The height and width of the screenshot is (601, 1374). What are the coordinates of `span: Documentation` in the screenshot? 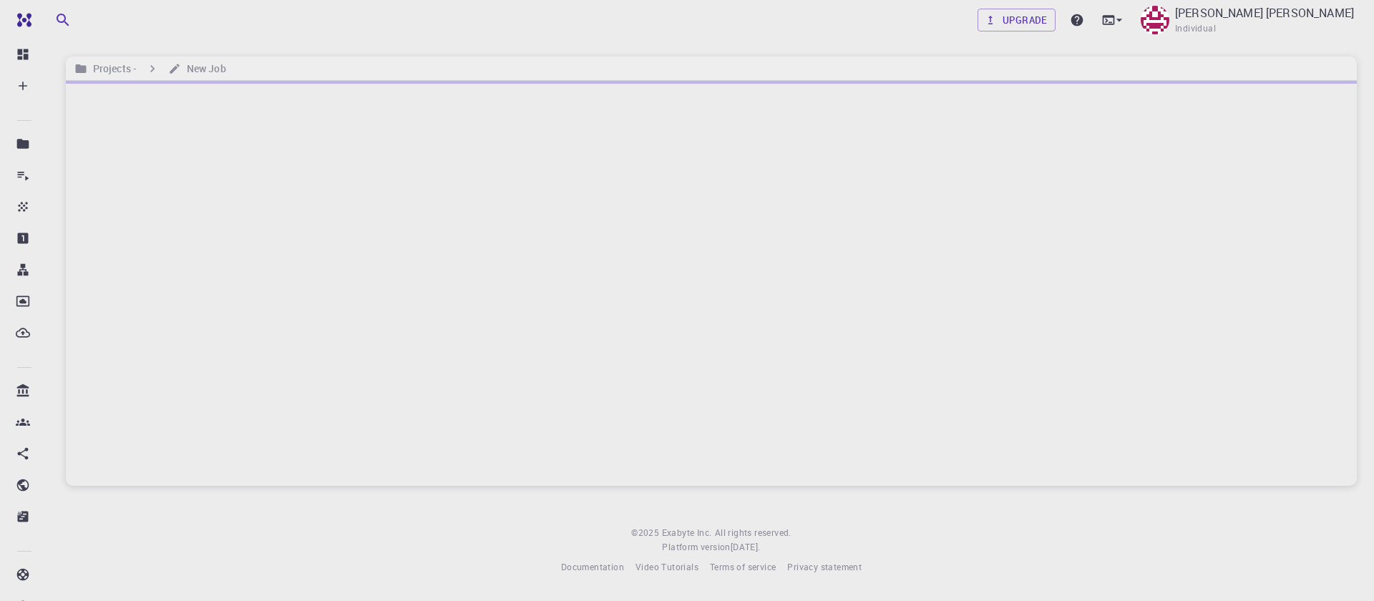 It's located at (593, 567).